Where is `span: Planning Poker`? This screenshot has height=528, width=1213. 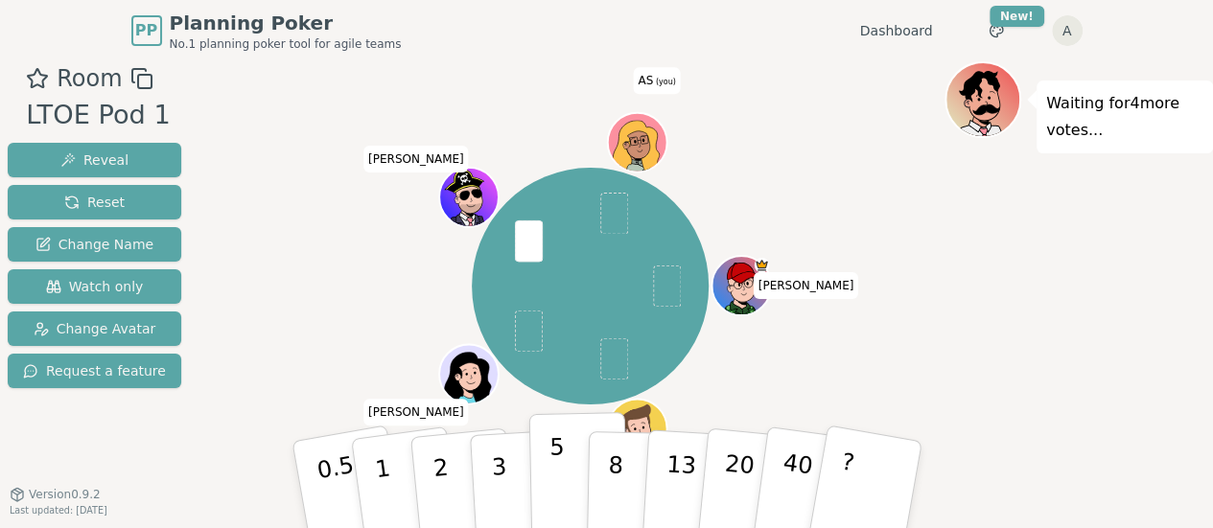
span: Planning Poker is located at coordinates (286, 23).